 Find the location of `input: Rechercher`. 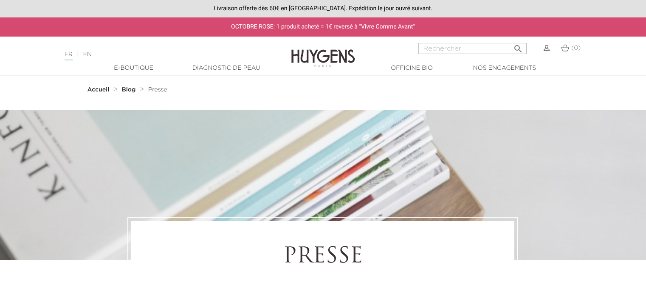

input: Rechercher is located at coordinates (472, 48).